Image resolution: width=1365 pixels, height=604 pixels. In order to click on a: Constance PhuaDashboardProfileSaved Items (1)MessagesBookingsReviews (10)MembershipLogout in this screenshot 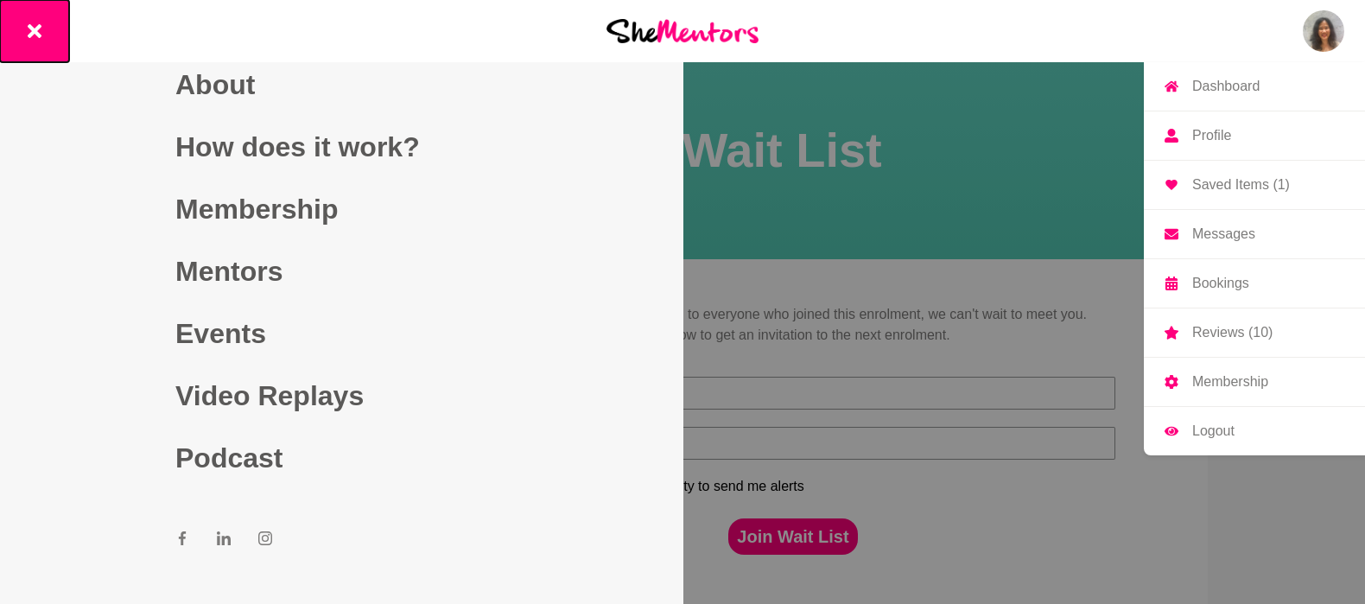, I will do `click(1323, 31)`.